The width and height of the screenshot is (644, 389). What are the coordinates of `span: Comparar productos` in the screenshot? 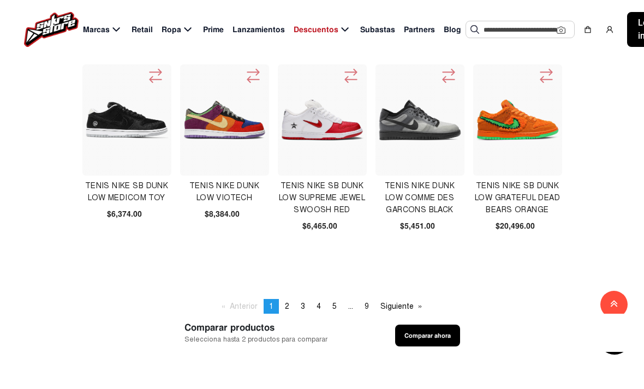 It's located at (256, 328).